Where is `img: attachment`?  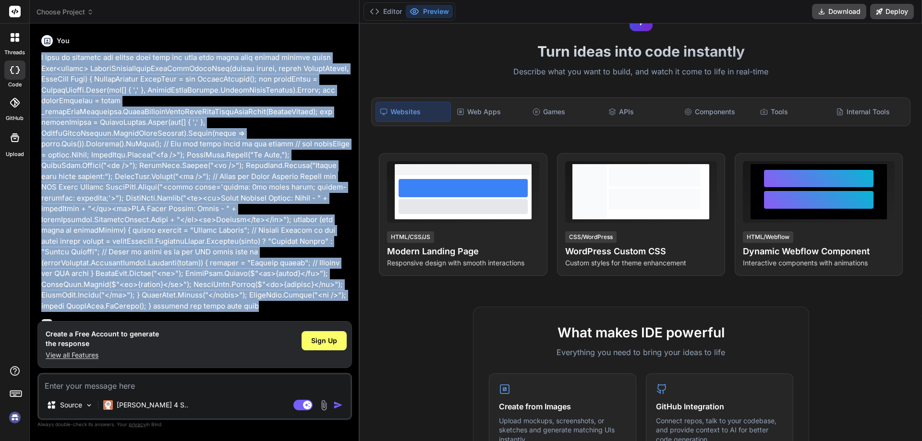 img: attachment is located at coordinates (324, 405).